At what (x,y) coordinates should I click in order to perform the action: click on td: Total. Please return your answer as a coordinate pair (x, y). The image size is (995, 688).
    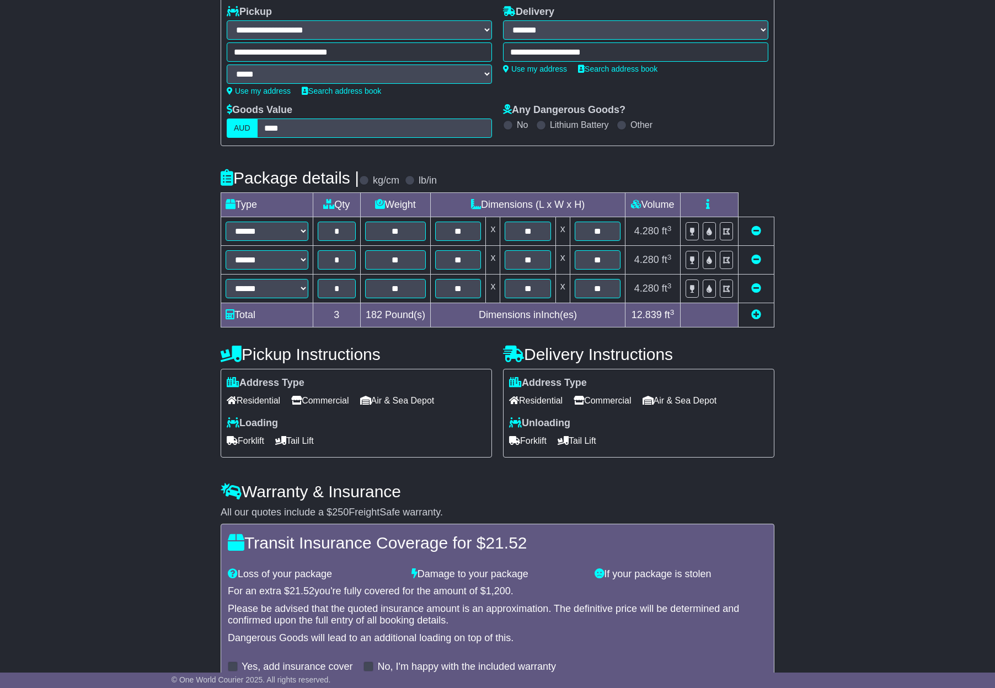
    Looking at the image, I should click on (267, 315).